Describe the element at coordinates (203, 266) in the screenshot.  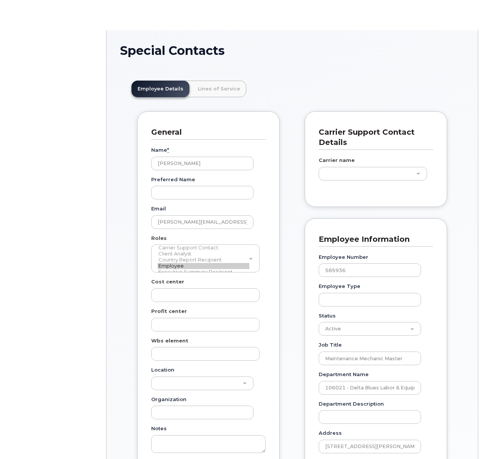
I see `option: Employee` at that location.